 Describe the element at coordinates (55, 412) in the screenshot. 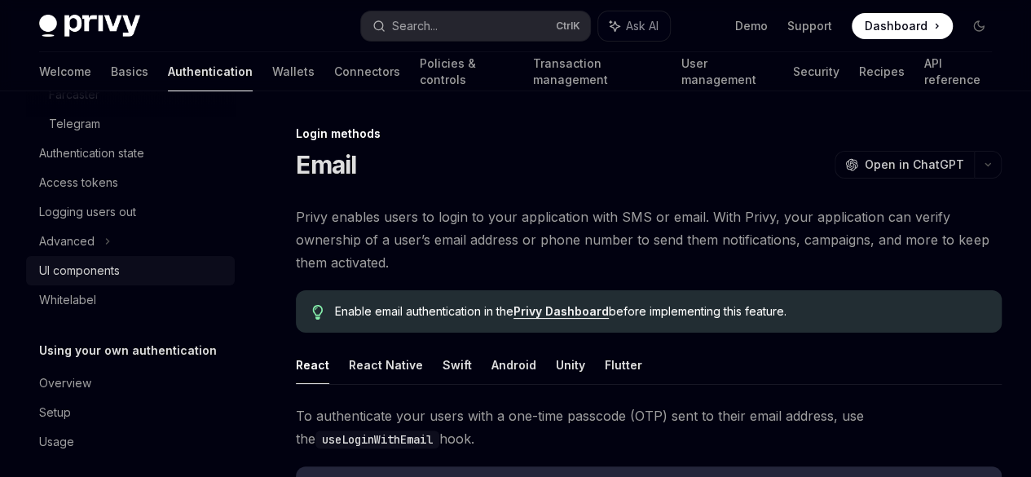

I see `div: Setup` at that location.